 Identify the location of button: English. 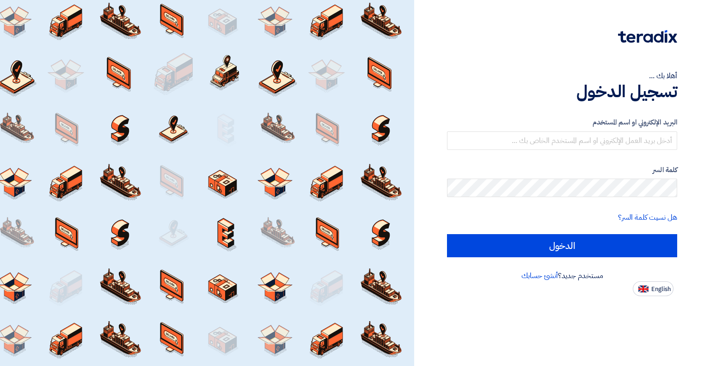
(654, 289).